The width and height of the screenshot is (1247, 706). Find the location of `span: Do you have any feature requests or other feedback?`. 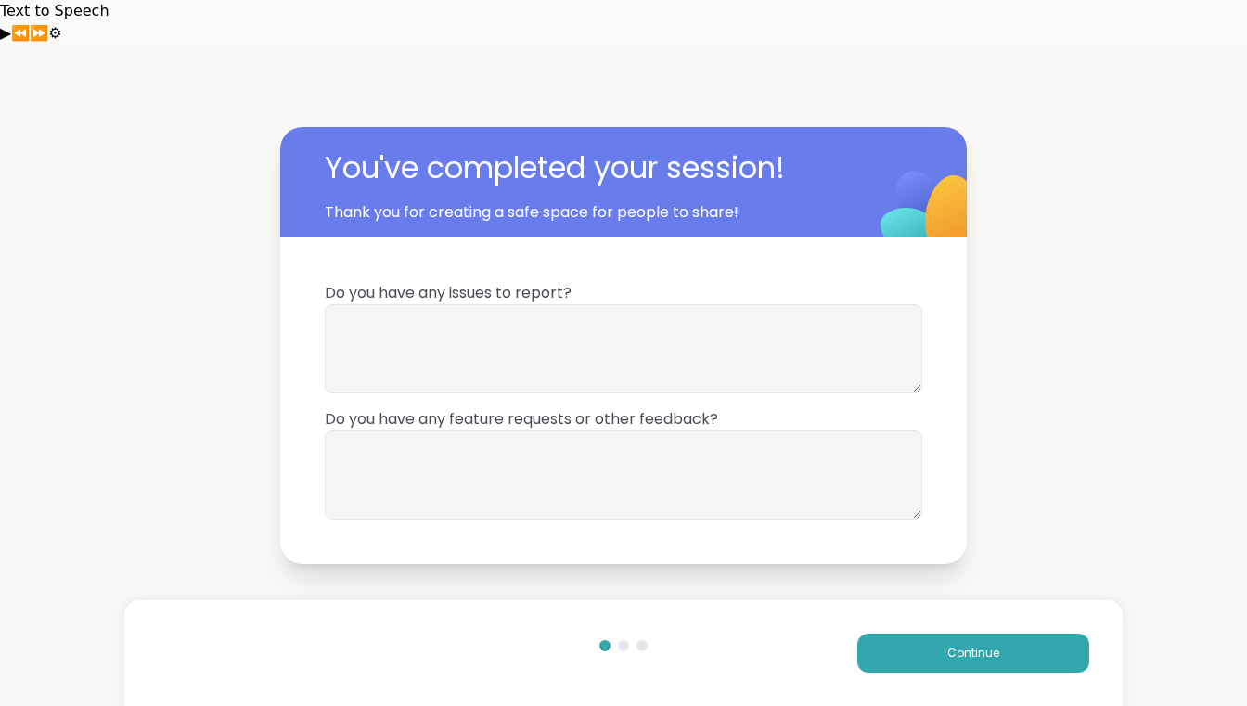

span: Do you have any feature requests or other feedback? is located at coordinates (623, 419).